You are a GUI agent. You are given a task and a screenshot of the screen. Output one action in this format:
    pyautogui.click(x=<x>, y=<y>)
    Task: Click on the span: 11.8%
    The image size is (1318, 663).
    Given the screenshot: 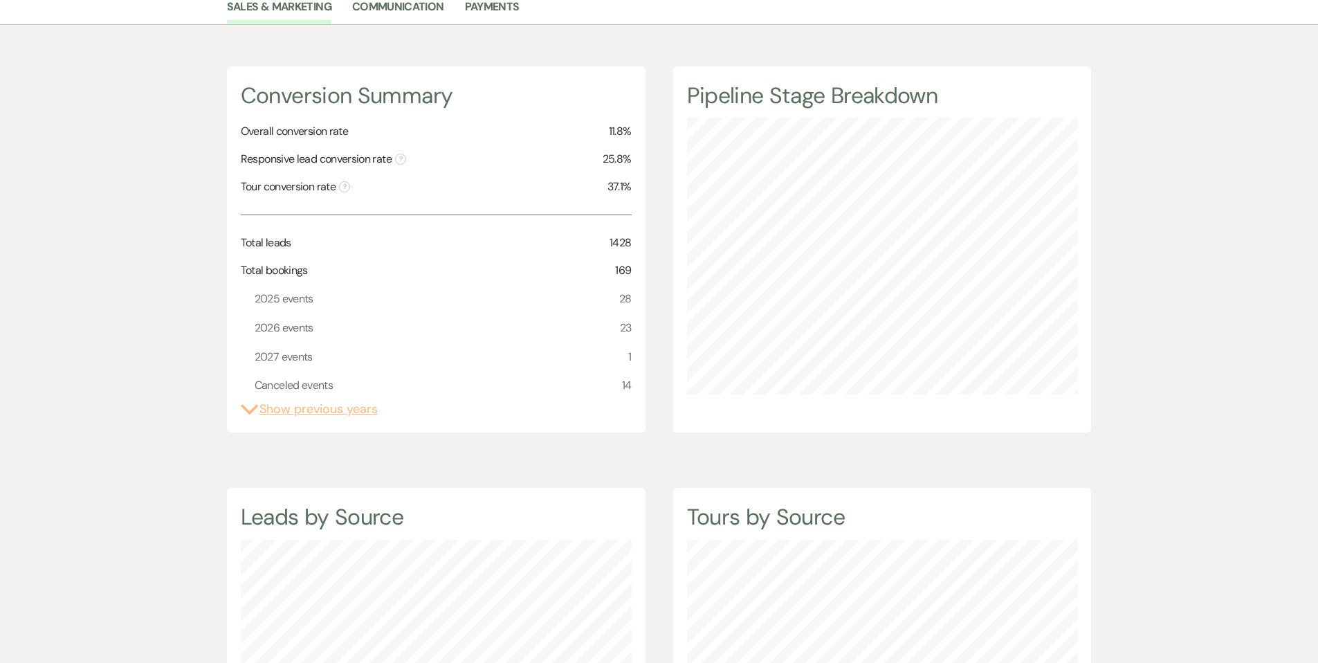 What is the action you would take?
    pyautogui.click(x=620, y=131)
    